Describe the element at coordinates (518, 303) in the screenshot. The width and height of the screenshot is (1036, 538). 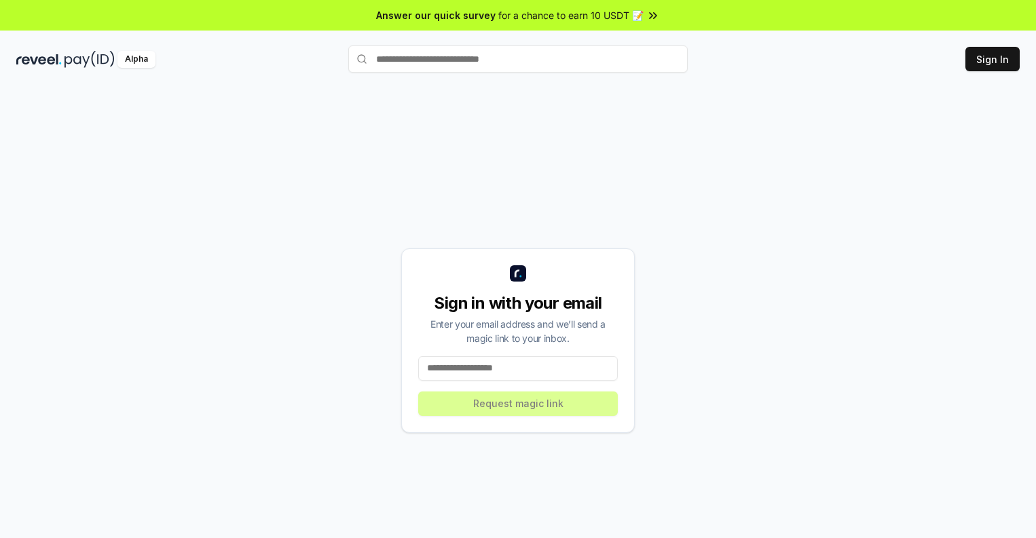
I see `div: Sign in with your email` at that location.